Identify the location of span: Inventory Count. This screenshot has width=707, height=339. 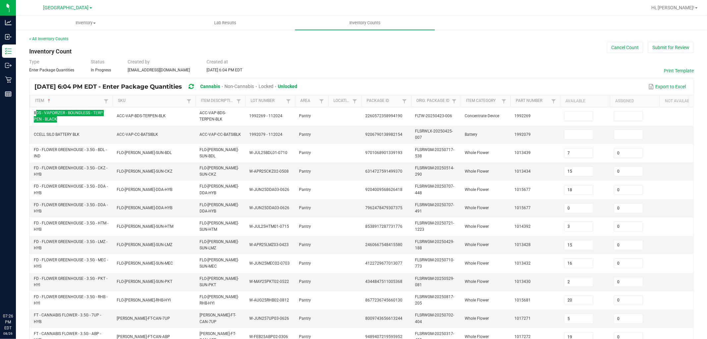
(50, 51).